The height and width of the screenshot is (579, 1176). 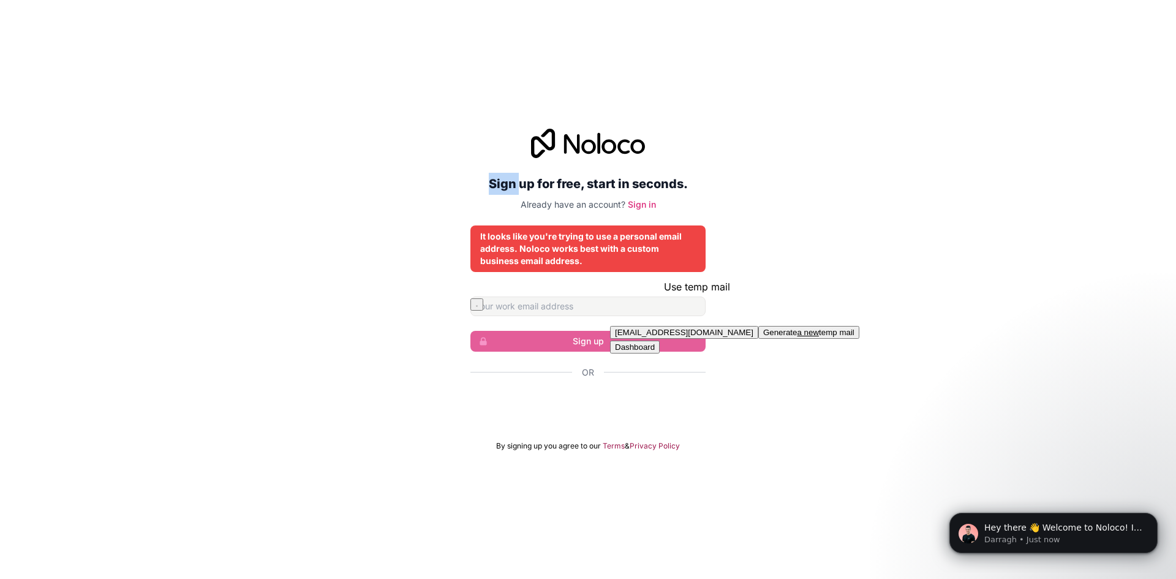 I want to click on span: Already have an account?, so click(x=573, y=204).